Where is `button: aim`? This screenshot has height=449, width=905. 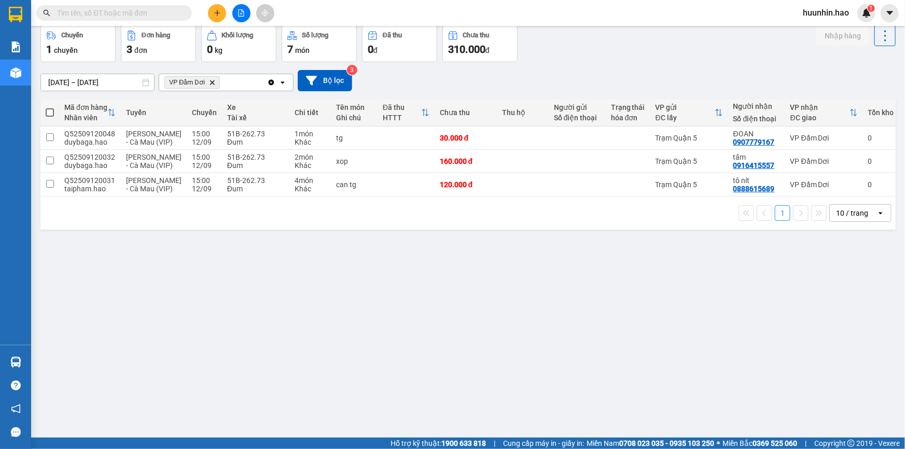 button: aim is located at coordinates (265, 13).